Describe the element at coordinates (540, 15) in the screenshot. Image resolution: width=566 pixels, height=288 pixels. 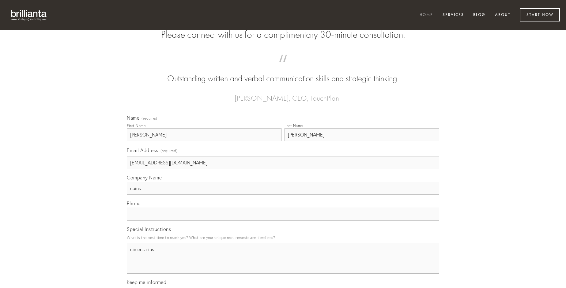
I see `a: Start Now` at that location.